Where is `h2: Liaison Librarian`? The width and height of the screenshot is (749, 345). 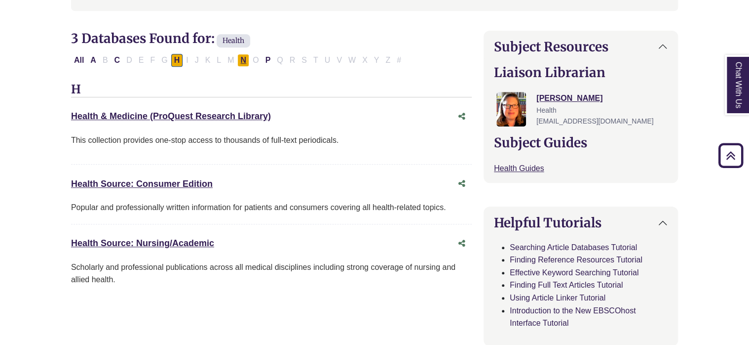 h2: Liaison Librarian is located at coordinates (581, 72).